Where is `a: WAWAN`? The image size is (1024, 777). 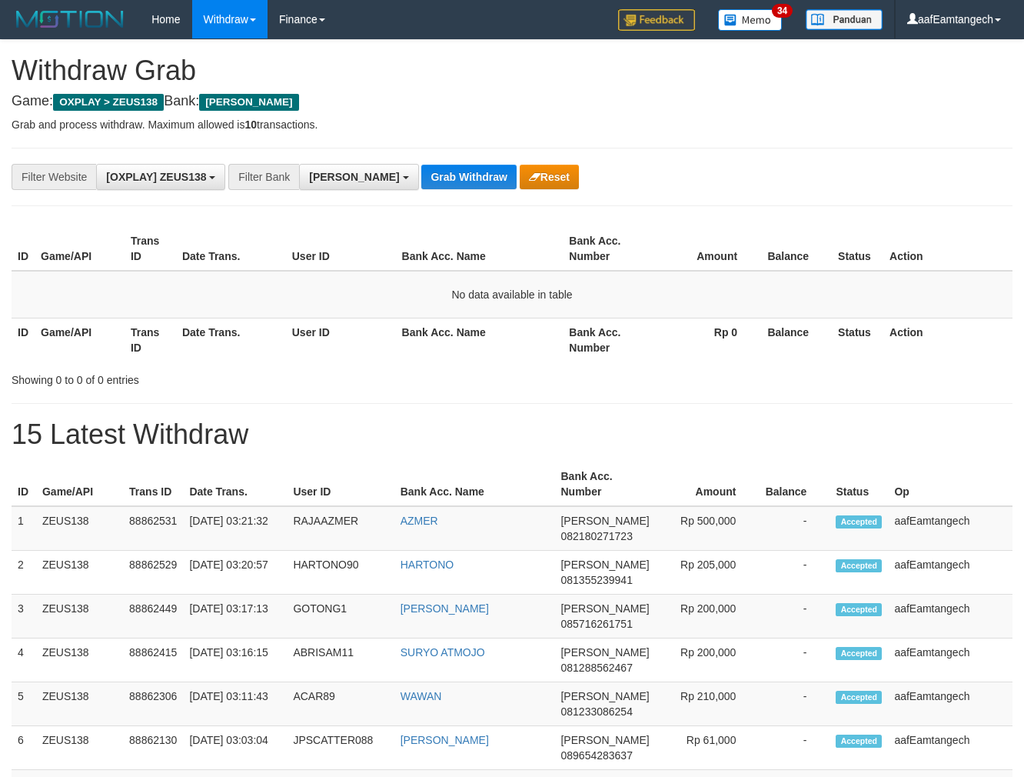 a: WAWAN is located at coordinates (421, 696).